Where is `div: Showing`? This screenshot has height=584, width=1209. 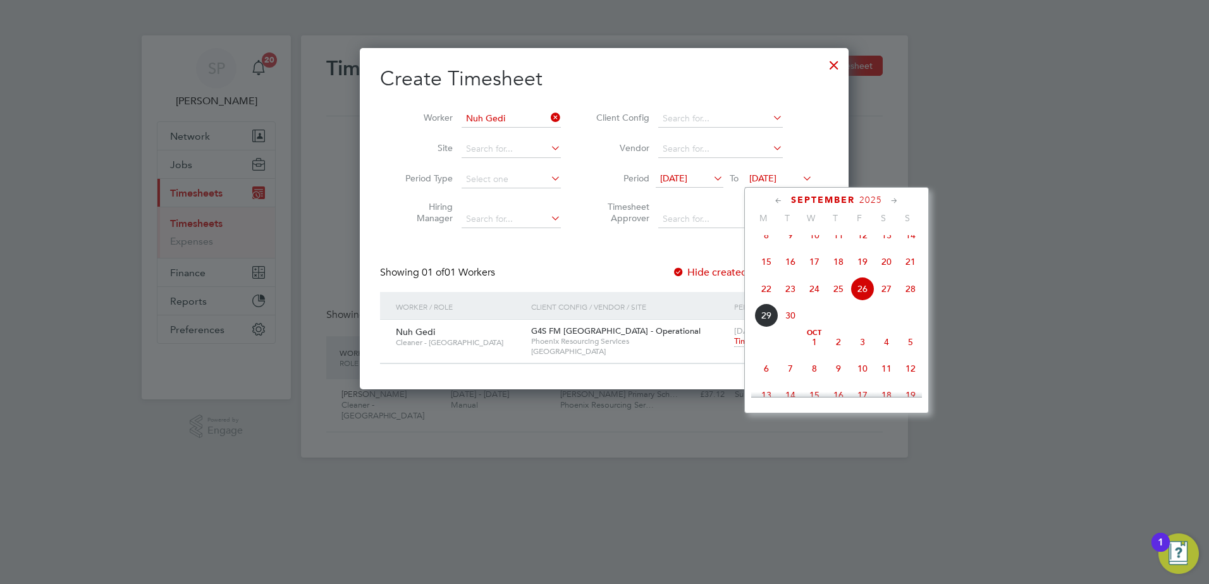
div: Showing is located at coordinates (439, 273).